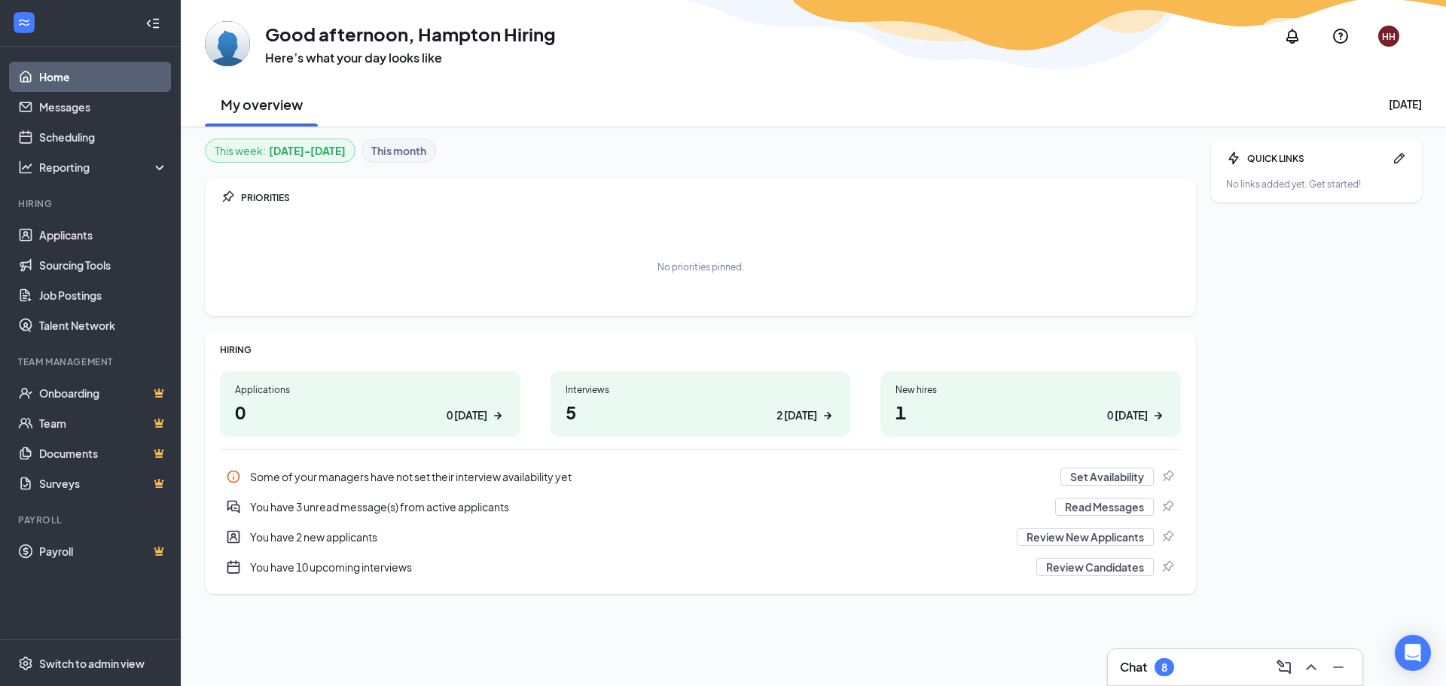 Image resolution: width=1446 pixels, height=686 pixels. What do you see at coordinates (1340, 36) in the screenshot?
I see `svg: QuestionInfo` at bounding box center [1340, 36].